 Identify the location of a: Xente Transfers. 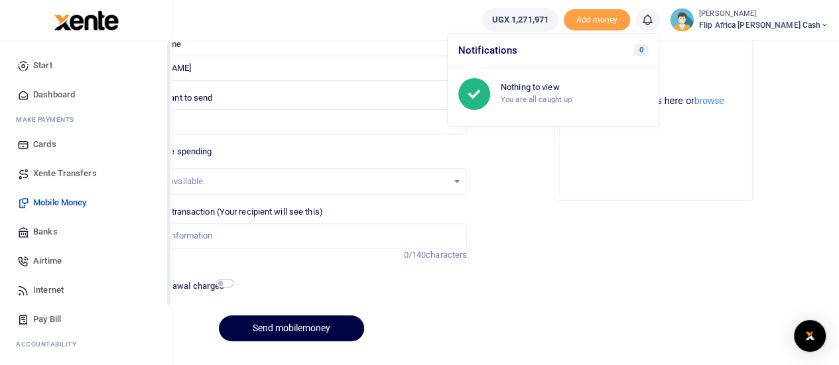
(86, 174).